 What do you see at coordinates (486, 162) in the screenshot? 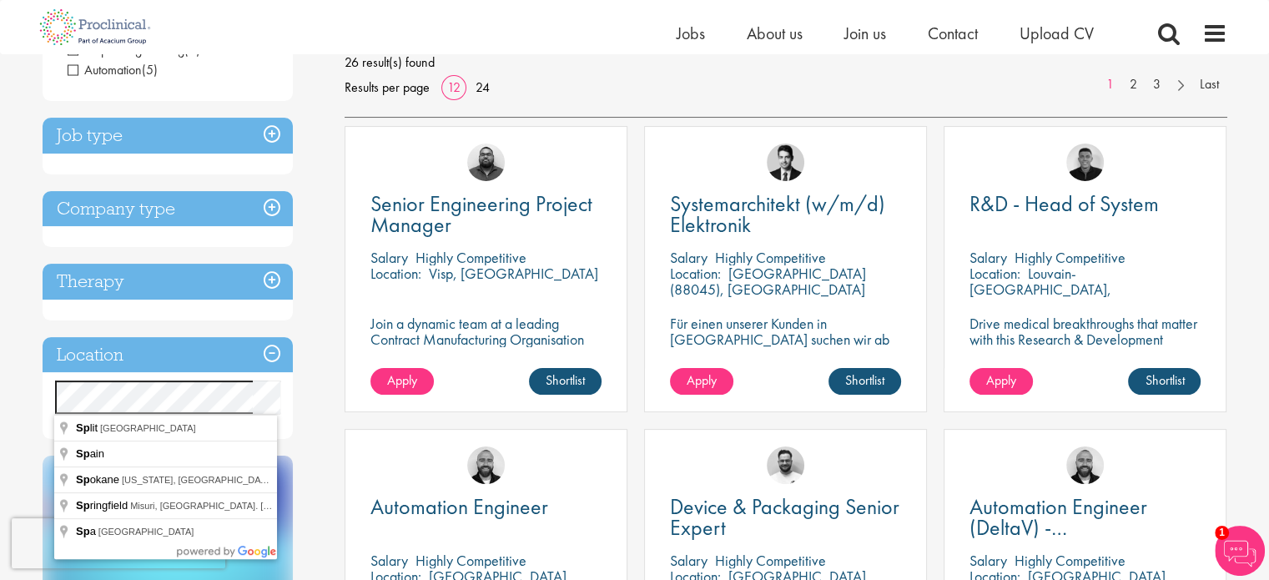
I see `a: Ashley Bennett` at bounding box center [486, 162].